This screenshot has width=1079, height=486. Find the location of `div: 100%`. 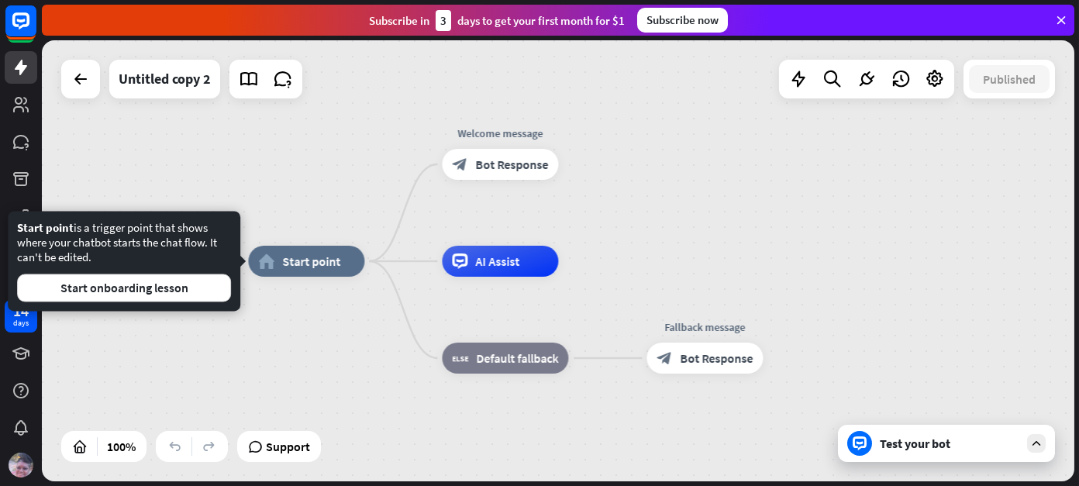

div: 100% is located at coordinates (121, 447).